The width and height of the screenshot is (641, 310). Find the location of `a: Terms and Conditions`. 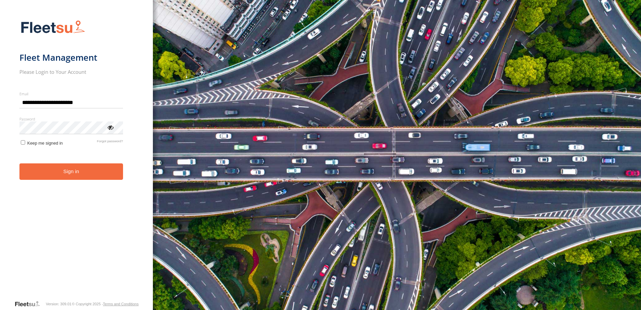

a: Terms and Conditions is located at coordinates (121, 304).